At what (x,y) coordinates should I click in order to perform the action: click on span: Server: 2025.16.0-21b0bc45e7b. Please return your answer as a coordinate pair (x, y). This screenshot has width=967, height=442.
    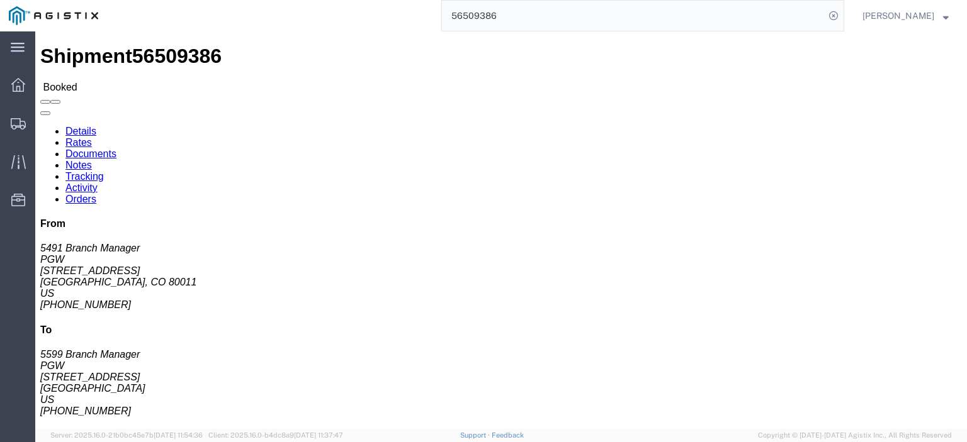
    Looking at the image, I should click on (126, 435).